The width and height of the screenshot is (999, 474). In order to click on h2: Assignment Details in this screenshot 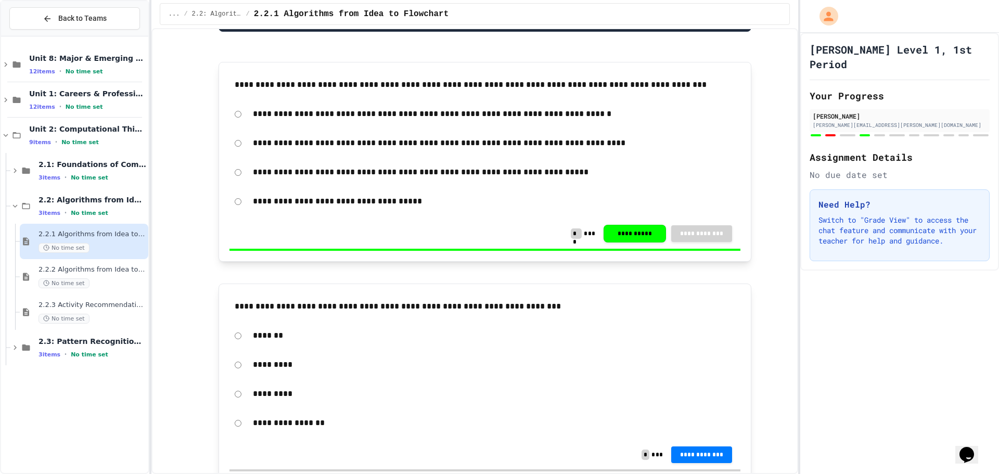, I will do `click(900, 157)`.